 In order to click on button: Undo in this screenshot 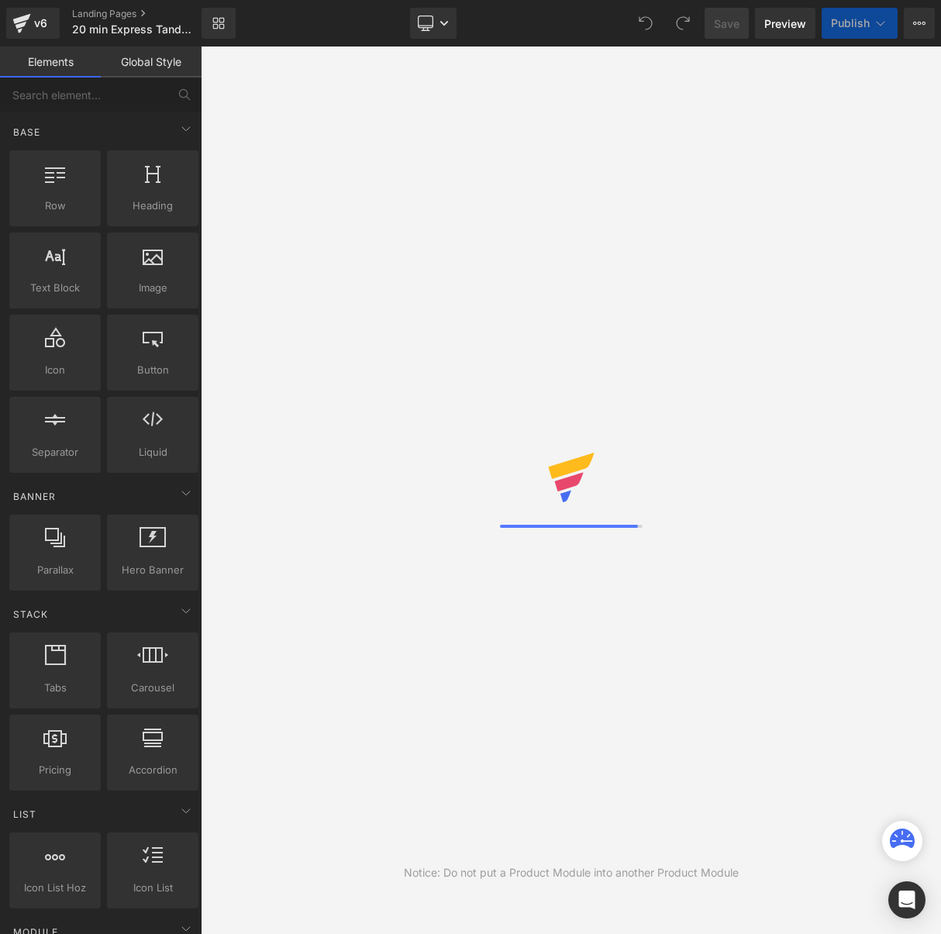, I will do `click(646, 23)`.